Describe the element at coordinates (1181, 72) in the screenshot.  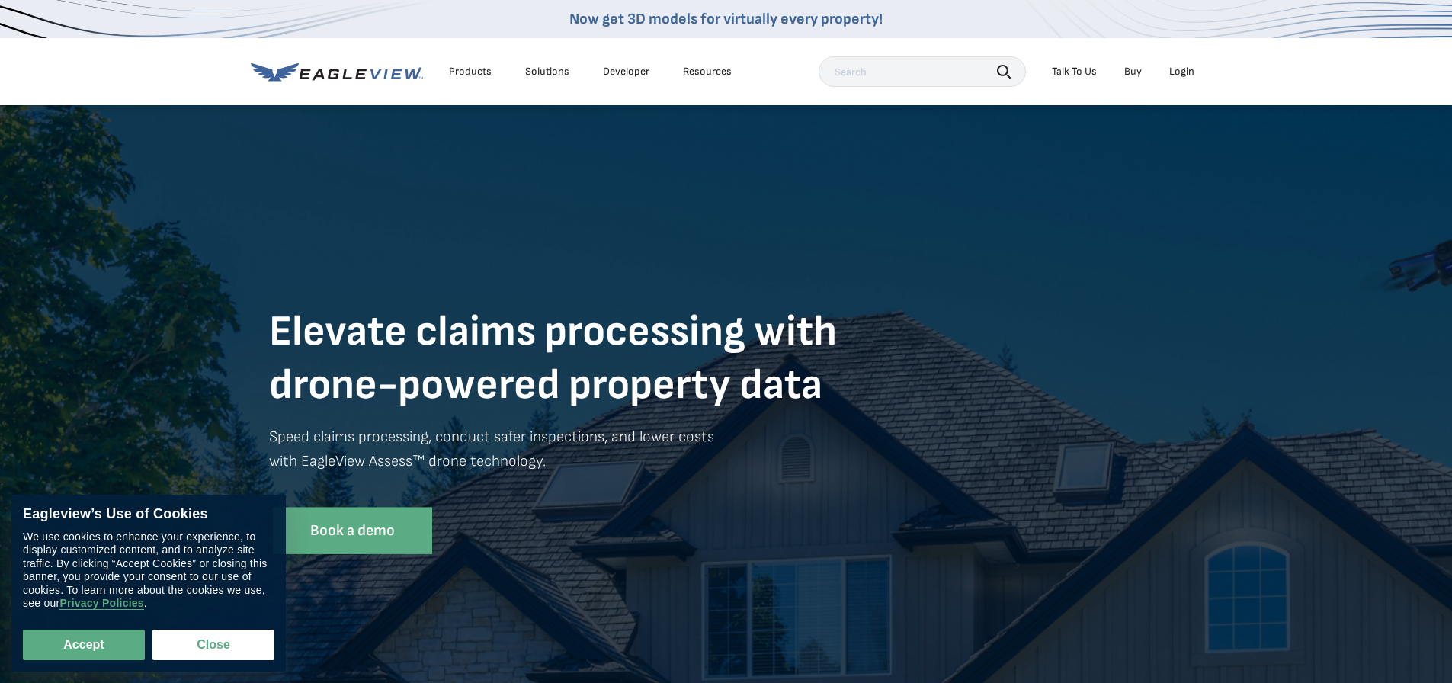
I see `div: Login` at that location.